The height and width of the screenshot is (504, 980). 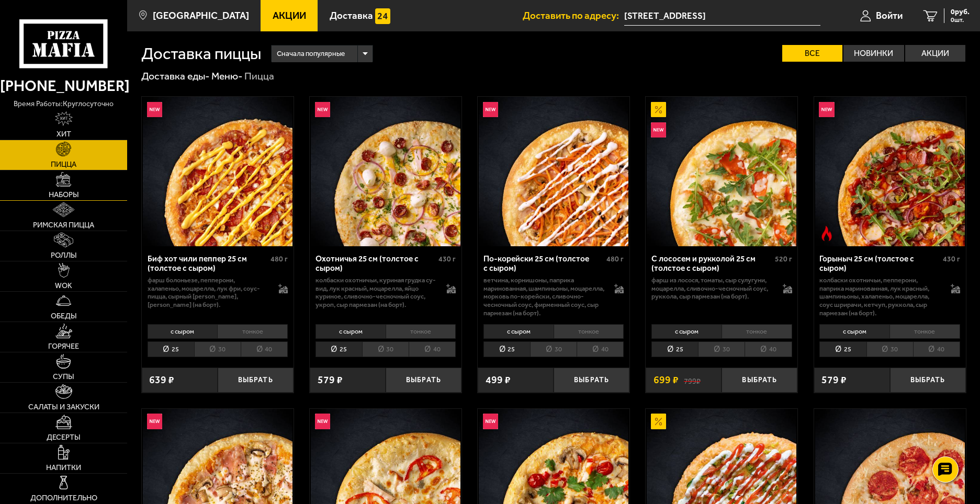 I want to click on div: Охотничья 25 см (толстое с сыром), so click(x=376, y=264).